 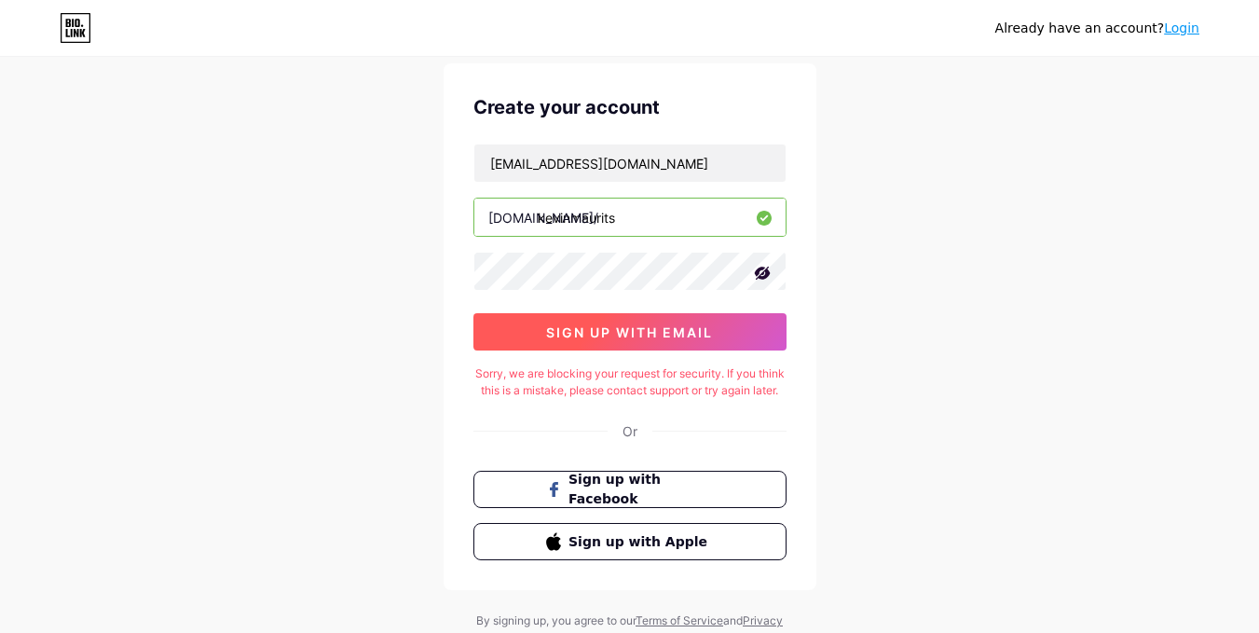 I want to click on button: Sign up with Facebook, so click(x=630, y=489).